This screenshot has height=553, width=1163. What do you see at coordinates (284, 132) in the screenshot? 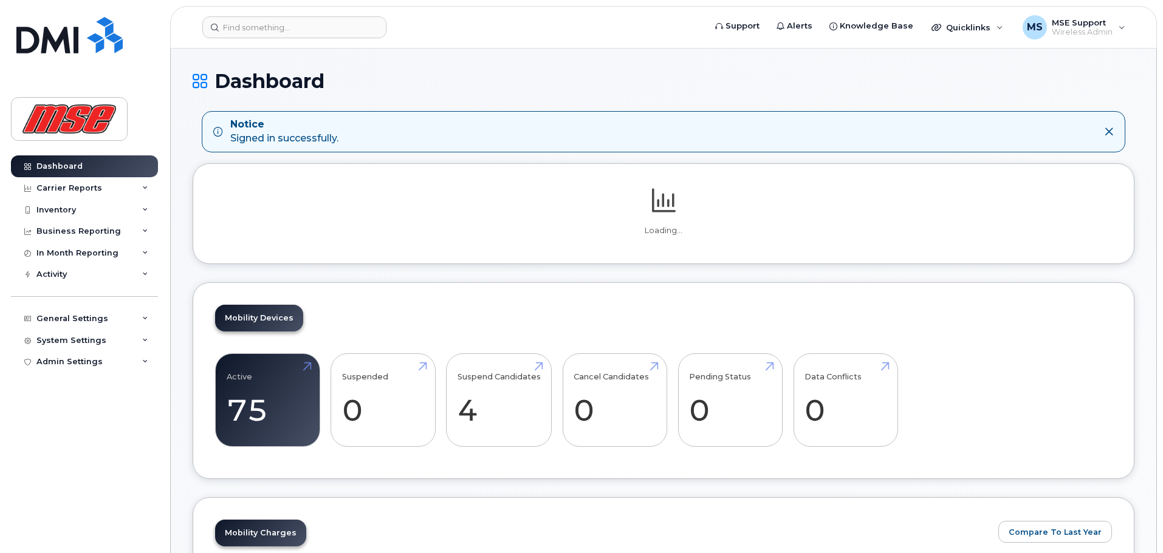
I see `div: Signed in successfully.` at bounding box center [284, 132].